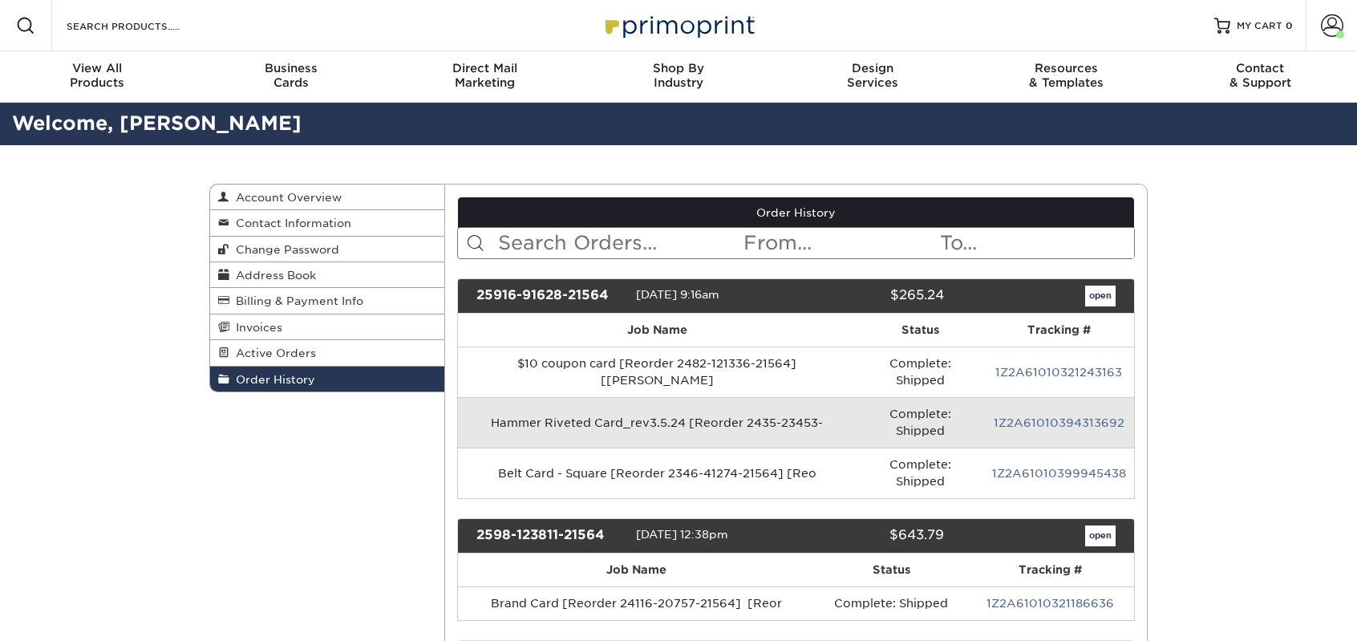 This screenshot has width=1357, height=641. What do you see at coordinates (327, 327) in the screenshot?
I see `a: Invoices` at bounding box center [327, 327].